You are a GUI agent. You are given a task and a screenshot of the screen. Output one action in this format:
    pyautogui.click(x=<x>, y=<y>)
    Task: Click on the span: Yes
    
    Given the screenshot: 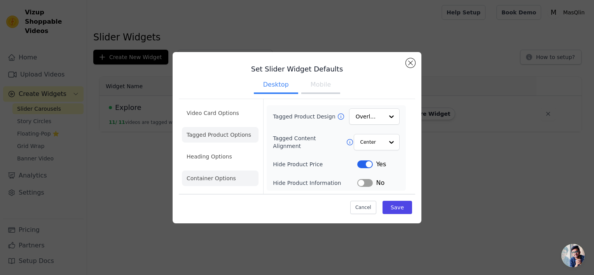 What is the action you would take?
    pyautogui.click(x=381, y=164)
    